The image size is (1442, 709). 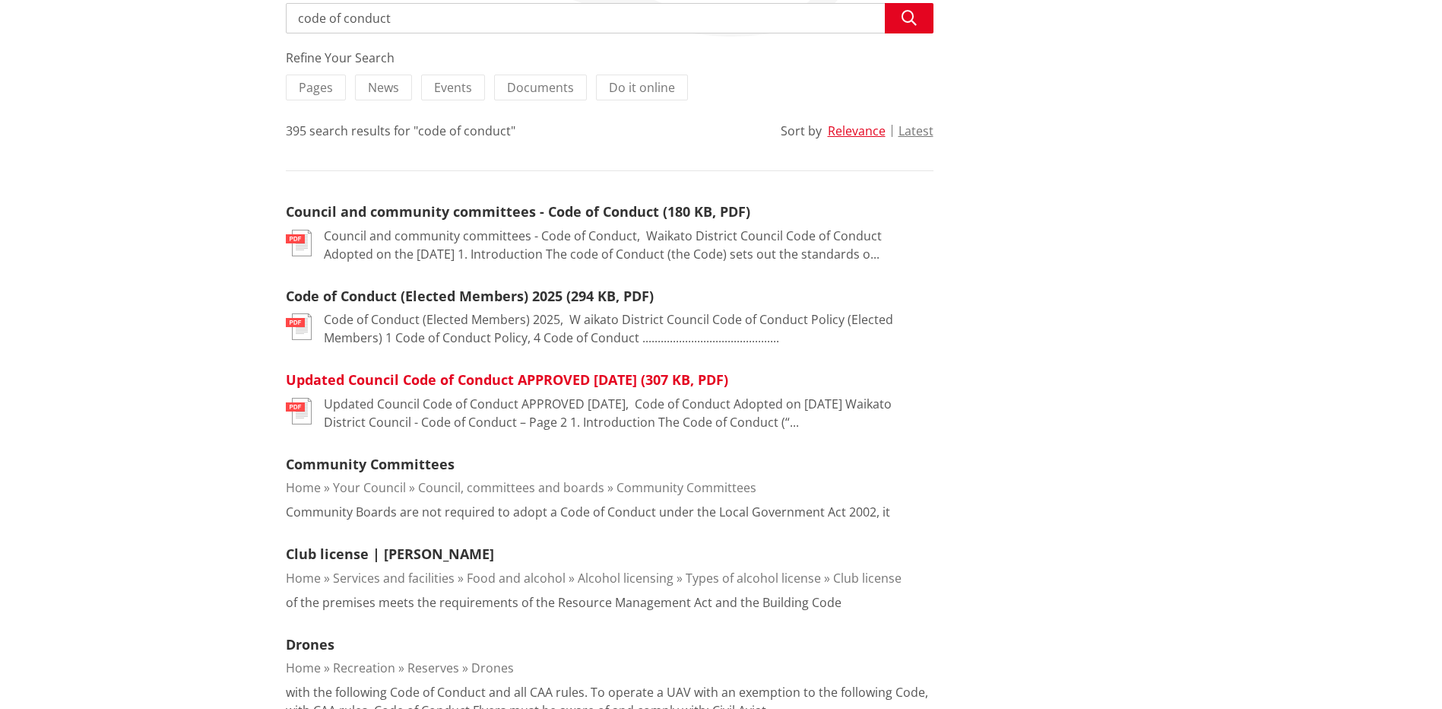 What do you see at coordinates (642, 87) in the screenshot?
I see `span: Do it online` at bounding box center [642, 87].